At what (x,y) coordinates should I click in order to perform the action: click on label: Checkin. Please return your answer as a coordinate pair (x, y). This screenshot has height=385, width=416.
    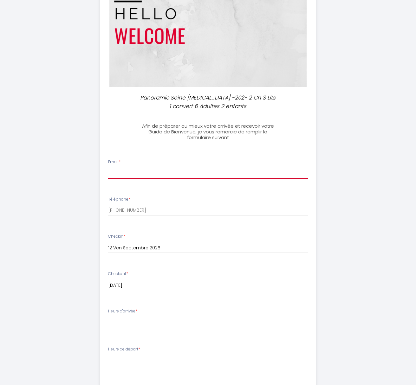
    Looking at the image, I should click on (117, 236).